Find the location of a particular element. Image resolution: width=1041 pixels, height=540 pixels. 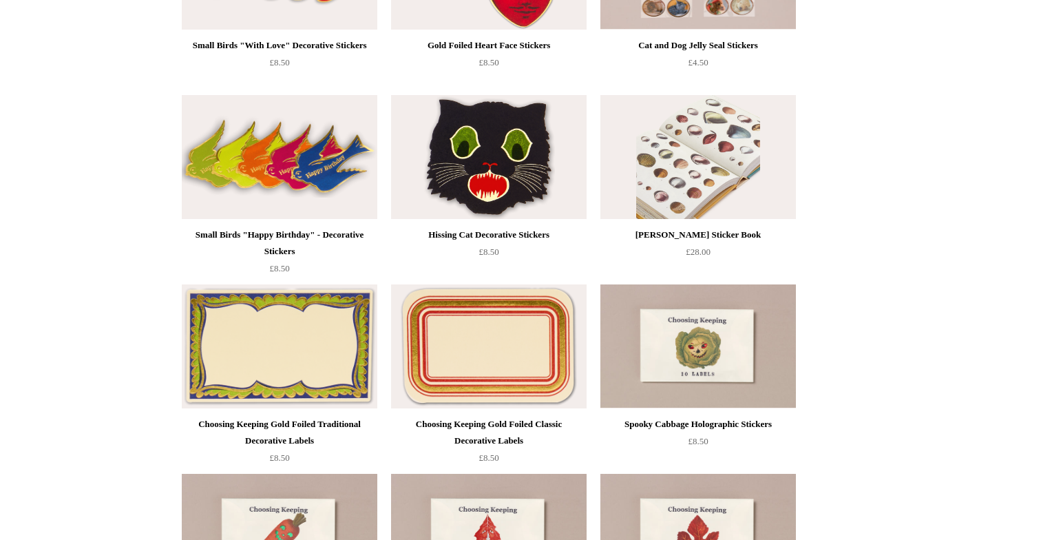

a: Hissing Cat Decorative Stickers £8.50 is located at coordinates (489, 255).